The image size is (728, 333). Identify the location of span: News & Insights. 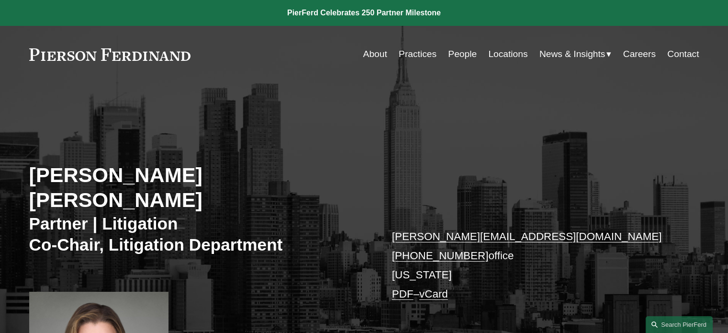
(573, 54).